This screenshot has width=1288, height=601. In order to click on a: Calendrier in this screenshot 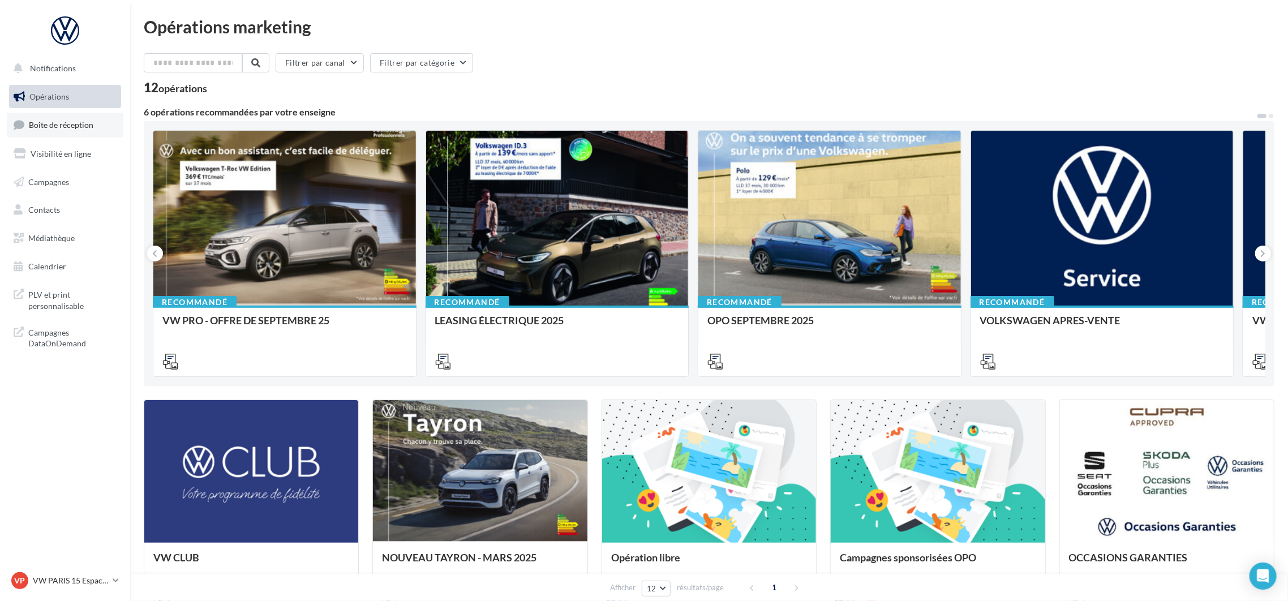, I will do `click(65, 267)`.